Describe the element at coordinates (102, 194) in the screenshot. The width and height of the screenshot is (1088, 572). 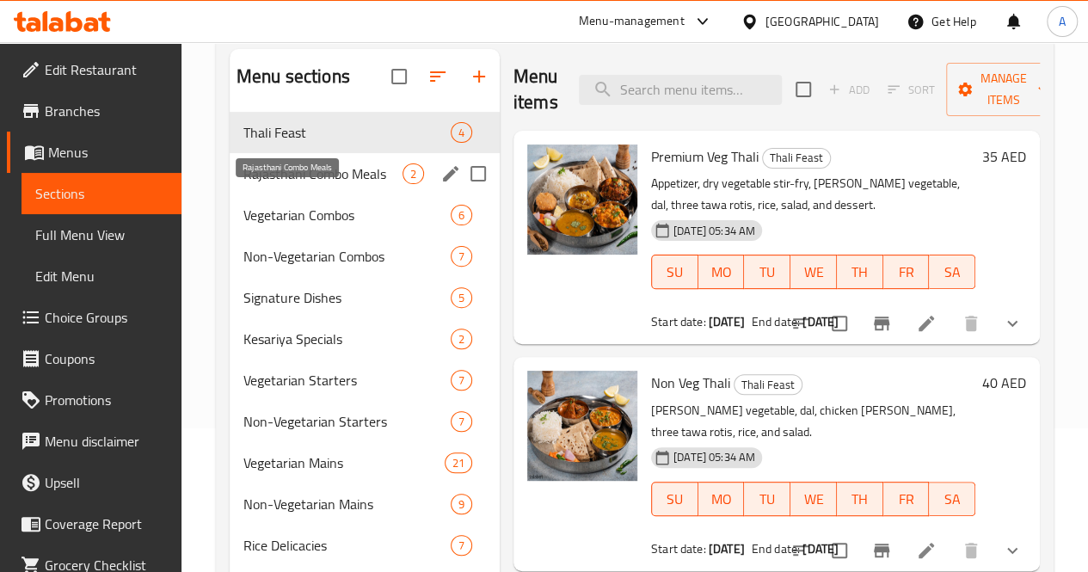
I see `a: Sections` at that location.